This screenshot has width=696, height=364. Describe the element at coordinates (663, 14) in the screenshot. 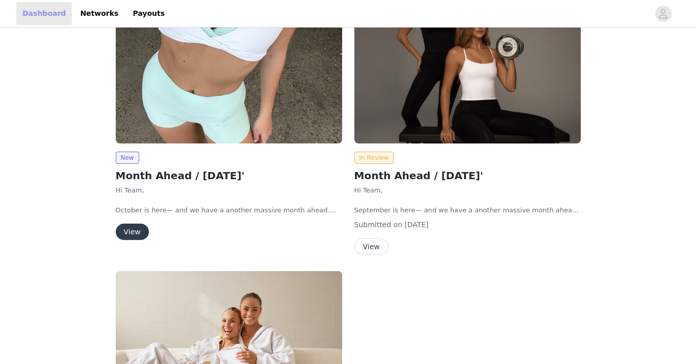

I see `div: avatar` at that location.